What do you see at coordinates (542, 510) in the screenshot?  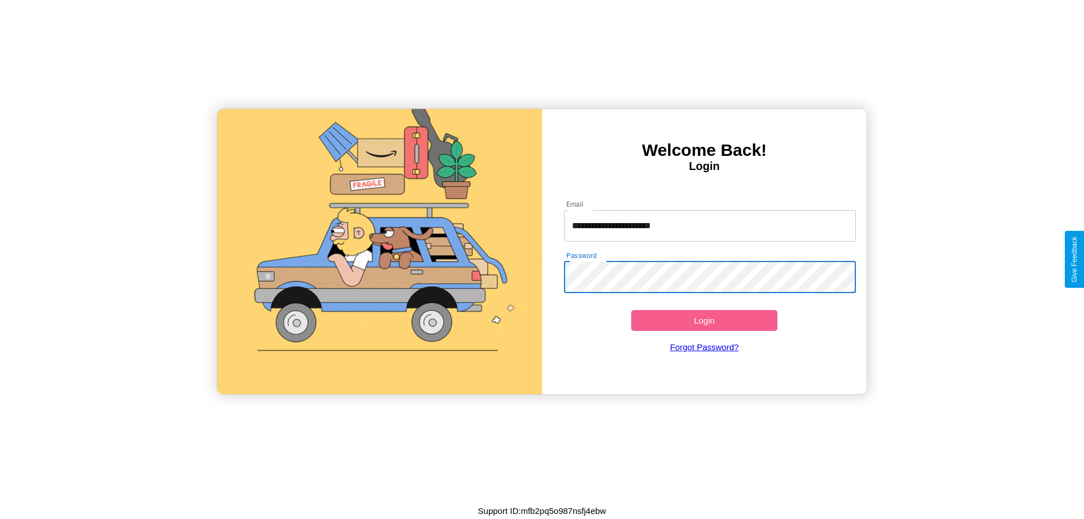 I see `p: Support ID: mfb2pq5o987nsfj4ebw` at bounding box center [542, 510].